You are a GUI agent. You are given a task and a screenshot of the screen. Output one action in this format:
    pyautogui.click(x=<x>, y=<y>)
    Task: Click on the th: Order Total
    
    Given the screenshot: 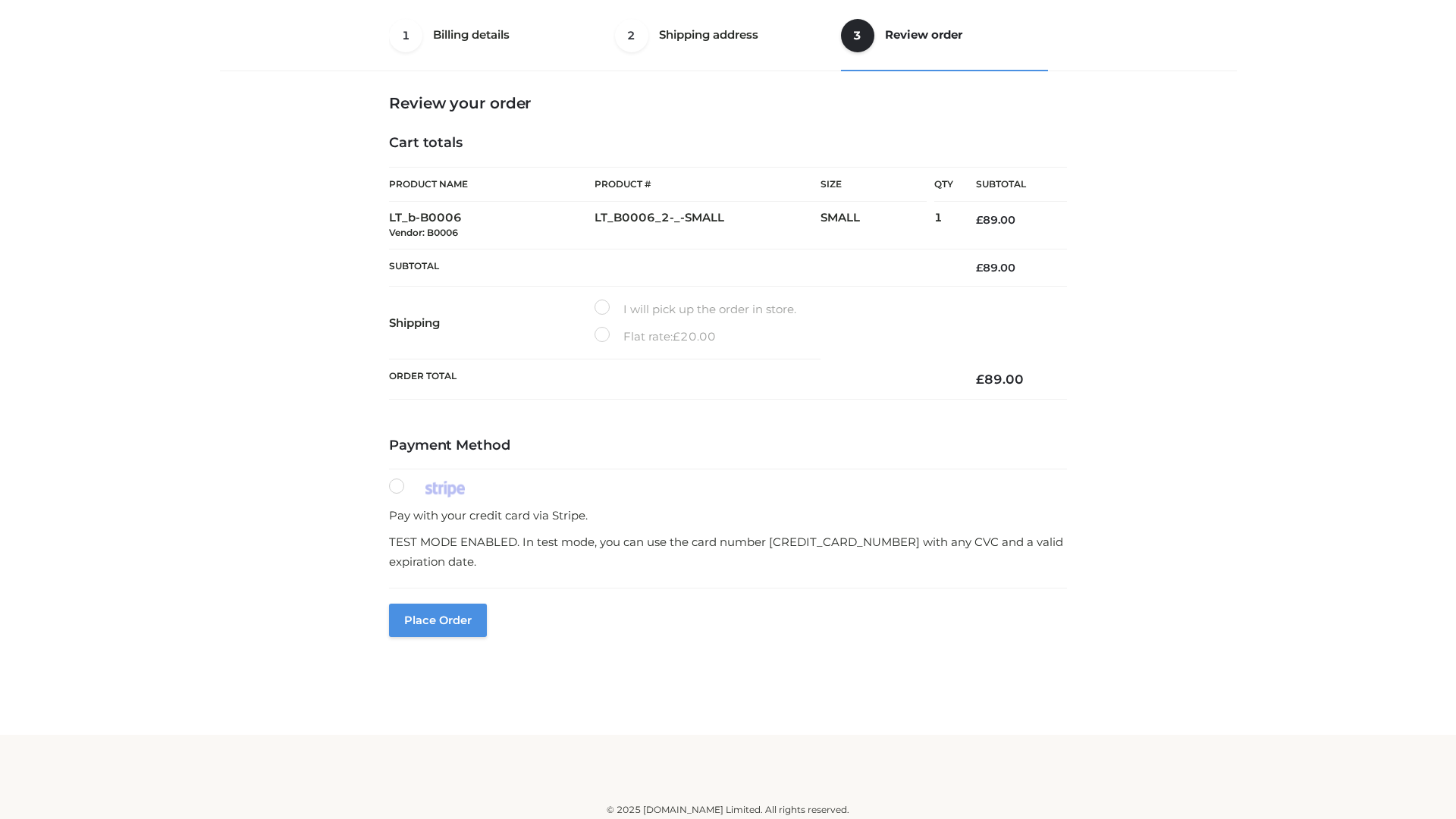 What is the action you would take?
    pyautogui.click(x=671, y=379)
    